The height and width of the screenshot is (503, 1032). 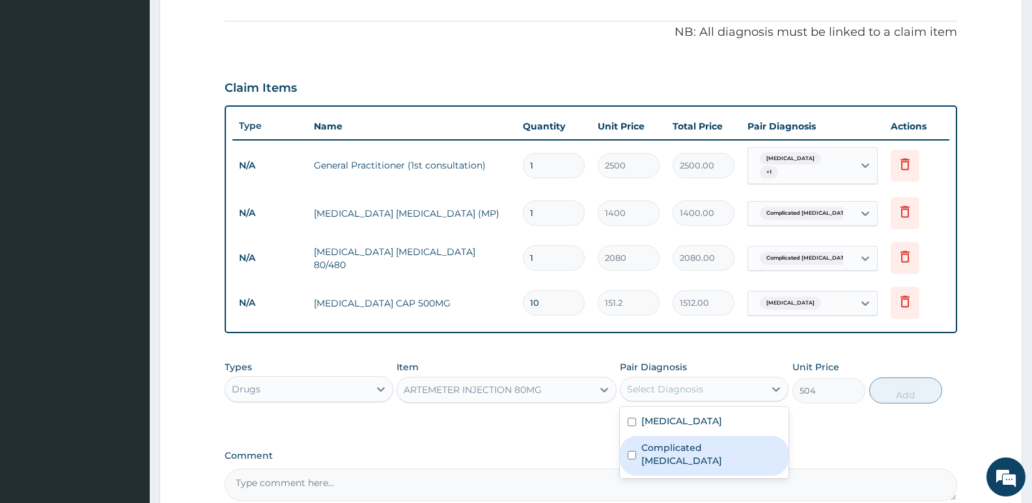 I want to click on div: Drugs, so click(x=246, y=389).